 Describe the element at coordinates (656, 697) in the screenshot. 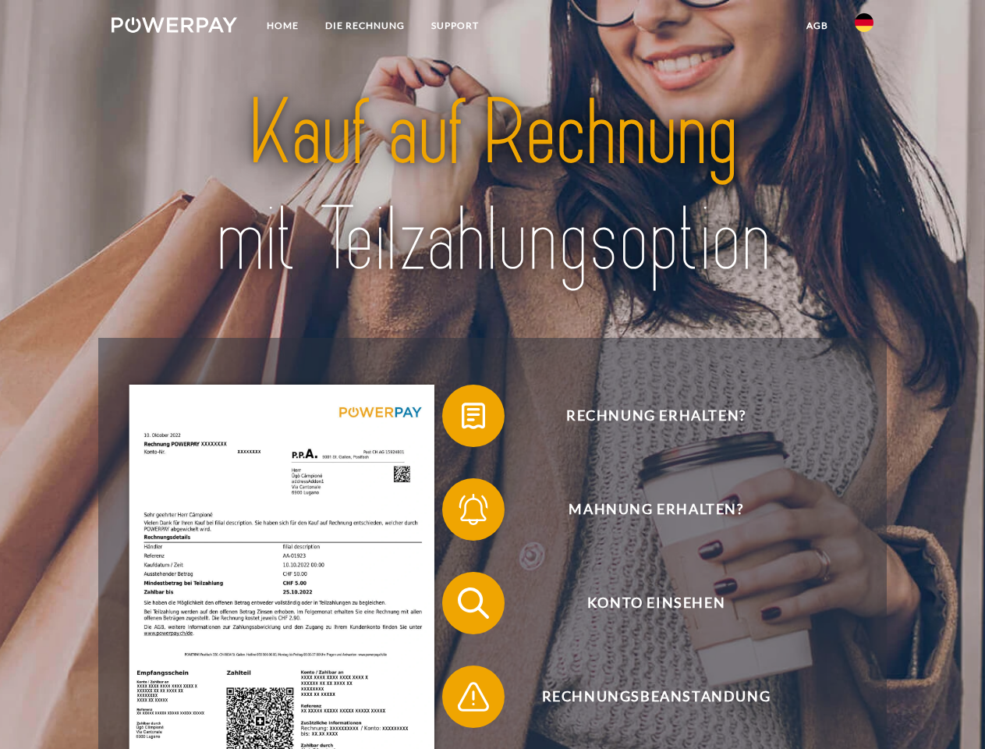

I see `span: Rechnungsbeanstandung` at that location.